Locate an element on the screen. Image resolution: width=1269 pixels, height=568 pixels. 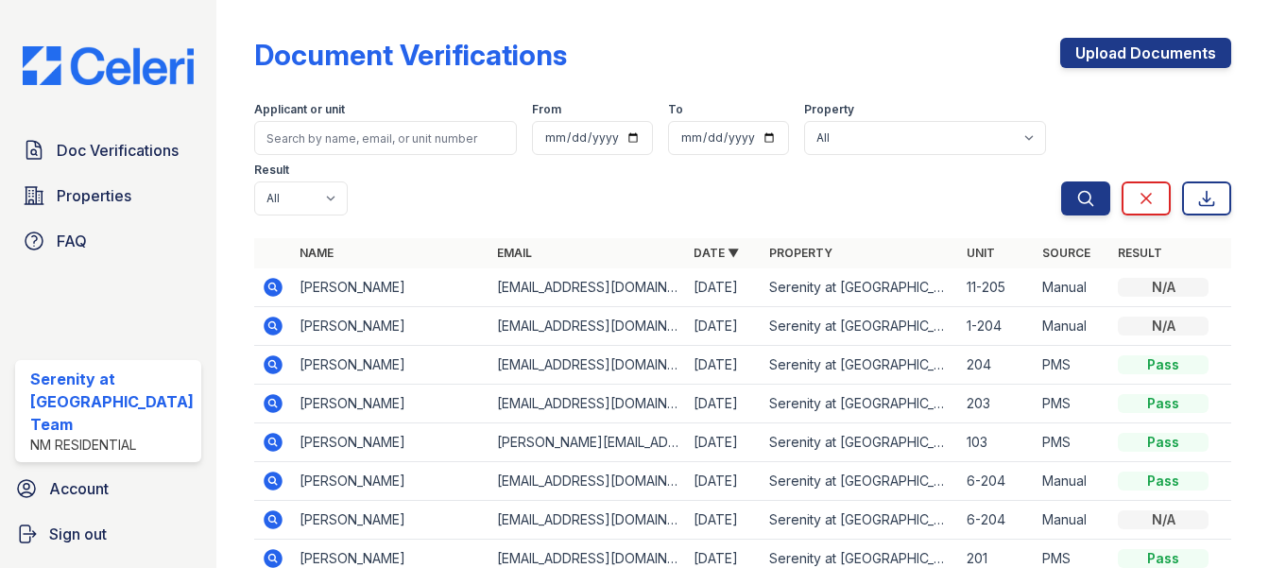
span: Properties is located at coordinates (94, 196).